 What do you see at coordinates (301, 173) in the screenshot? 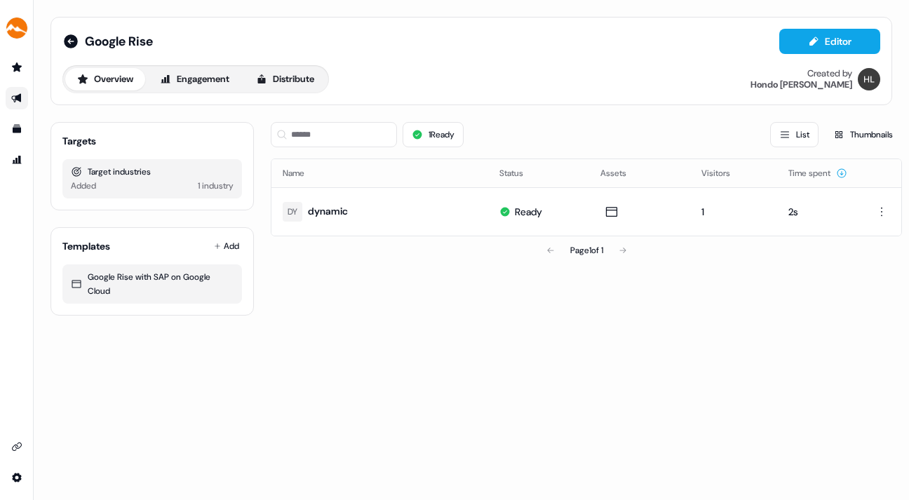
I see `button: Name` at bounding box center [301, 173].